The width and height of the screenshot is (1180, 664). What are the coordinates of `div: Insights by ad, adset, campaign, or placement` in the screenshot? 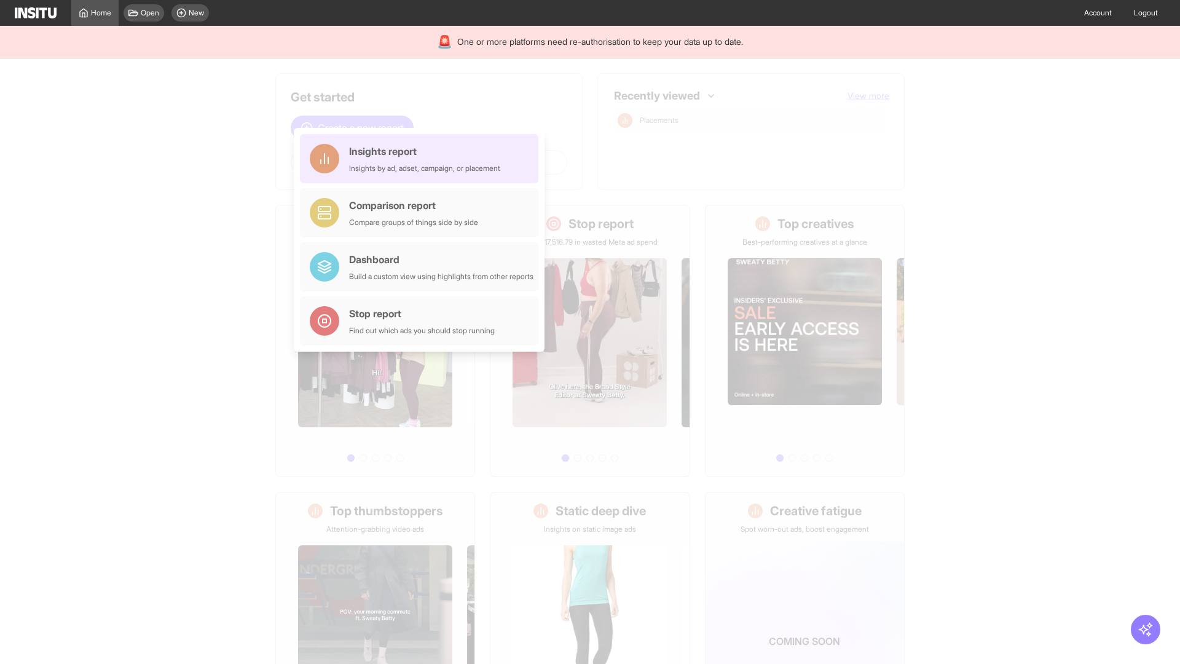 It's located at (425, 168).